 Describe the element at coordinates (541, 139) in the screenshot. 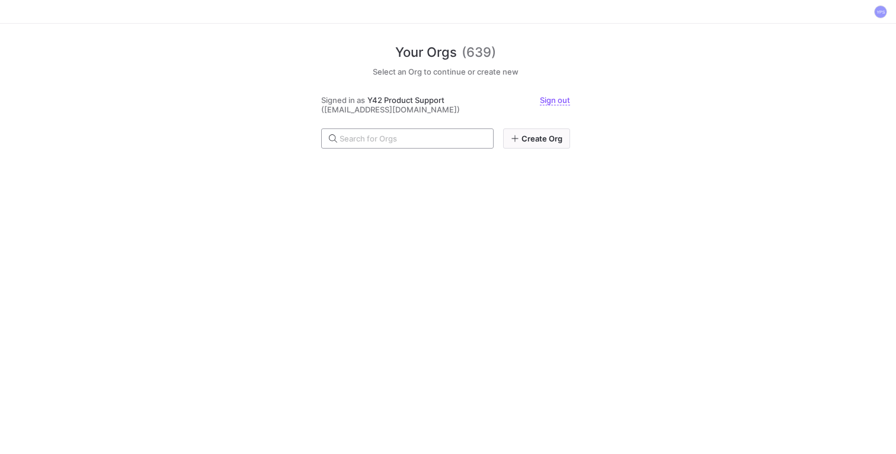

I see `span: Create Org` at that location.